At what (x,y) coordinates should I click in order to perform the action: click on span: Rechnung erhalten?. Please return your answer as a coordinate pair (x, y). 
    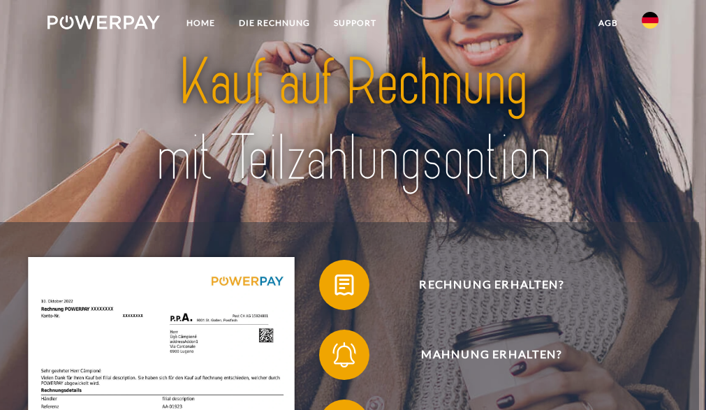
    Looking at the image, I should click on (491, 285).